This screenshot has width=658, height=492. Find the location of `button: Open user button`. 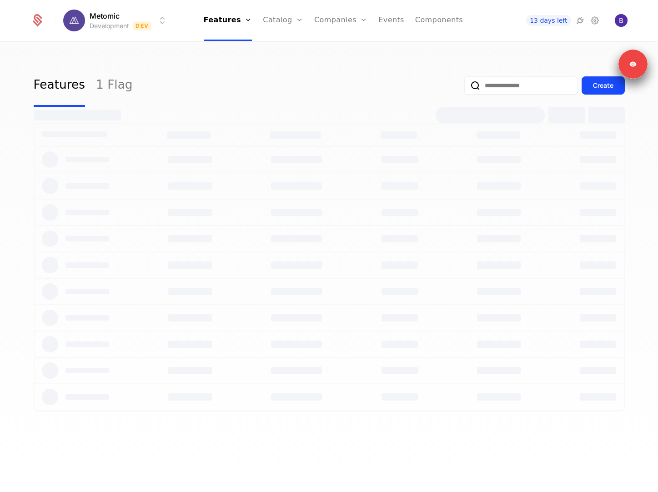

button: Open user button is located at coordinates (621, 20).